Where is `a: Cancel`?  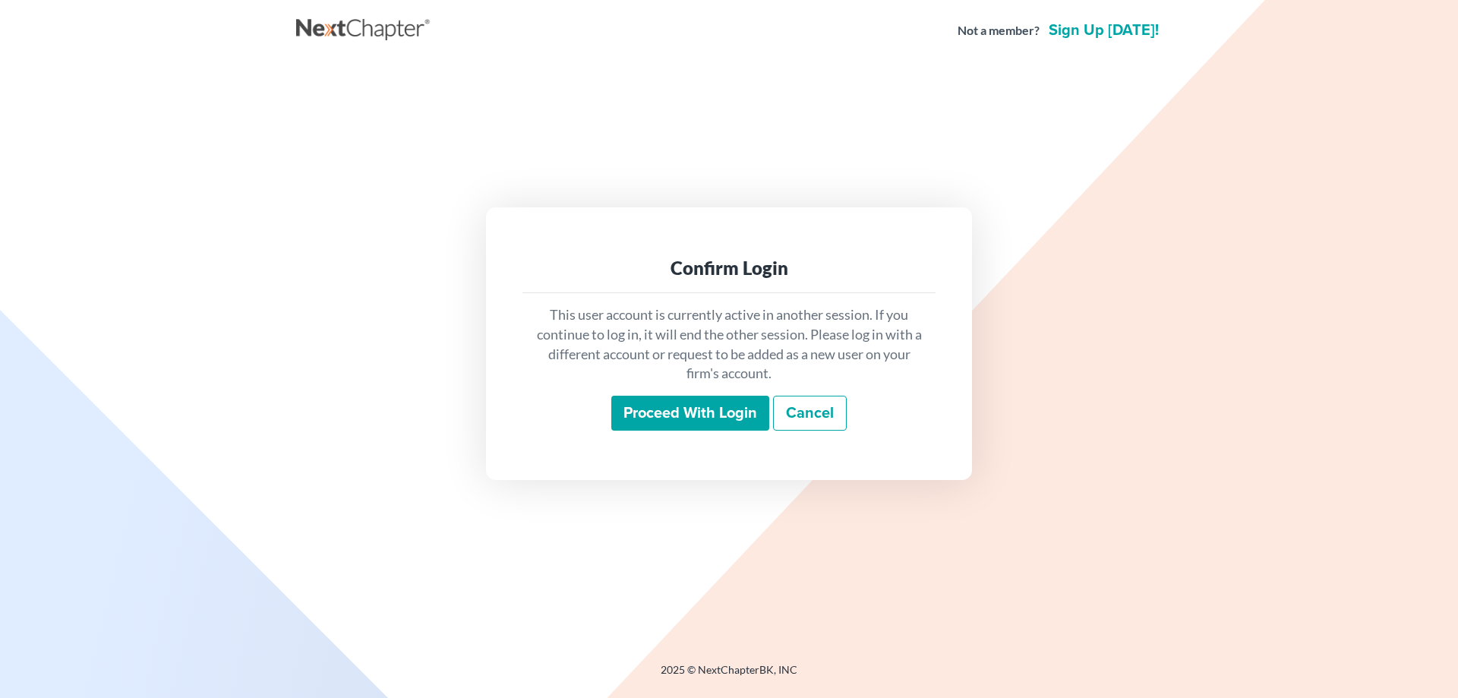 a: Cancel is located at coordinates (809, 413).